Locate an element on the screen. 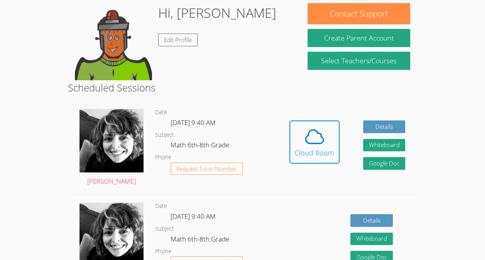 This screenshot has height=260, width=485. img: avatar.png is located at coordinates (111, 140).